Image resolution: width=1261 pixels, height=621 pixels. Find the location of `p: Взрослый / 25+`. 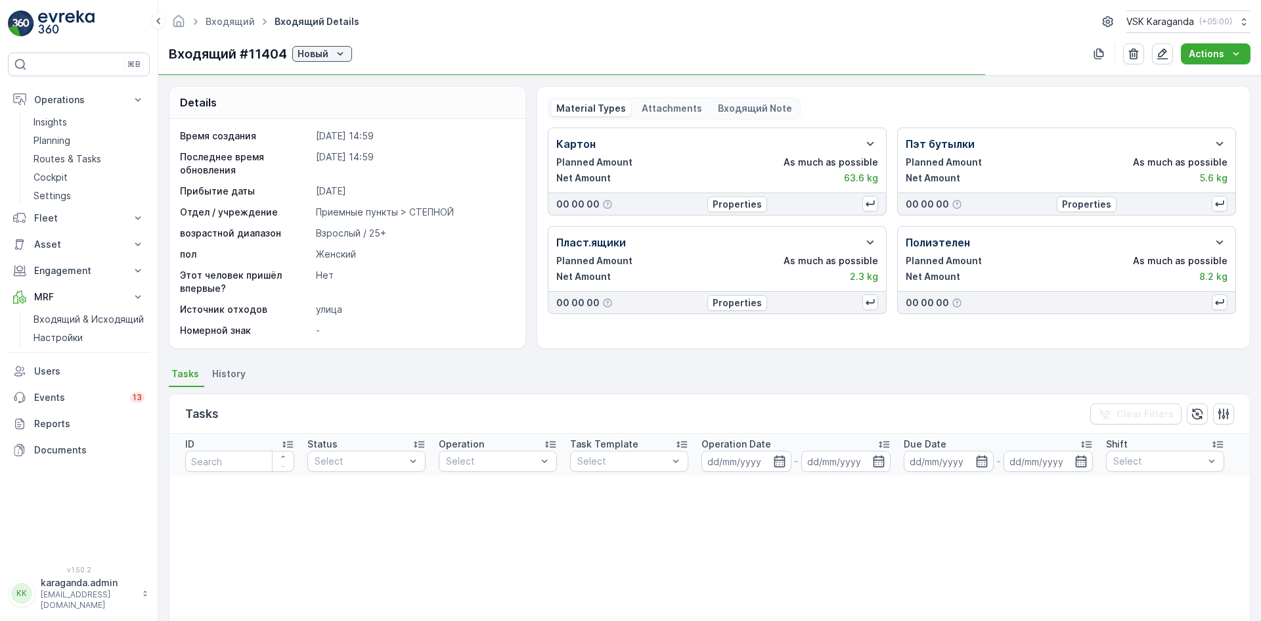

p: Взрослый / 25+ is located at coordinates (414, 233).